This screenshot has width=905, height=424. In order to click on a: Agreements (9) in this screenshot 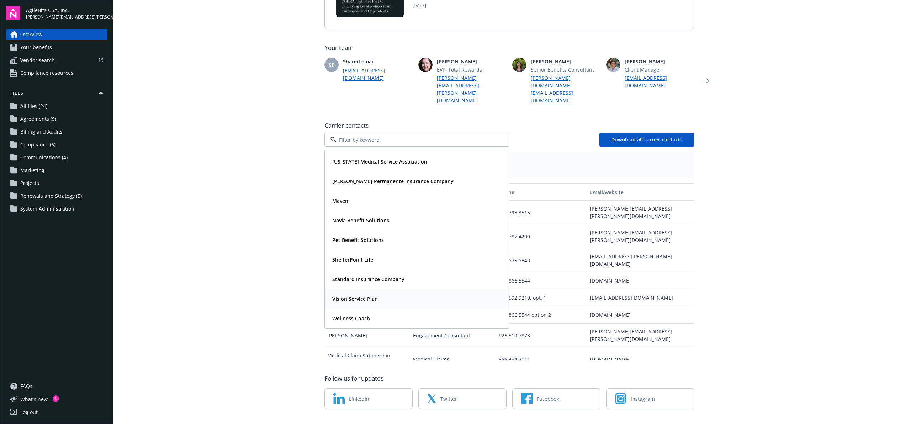, I will do `click(57, 119)`.